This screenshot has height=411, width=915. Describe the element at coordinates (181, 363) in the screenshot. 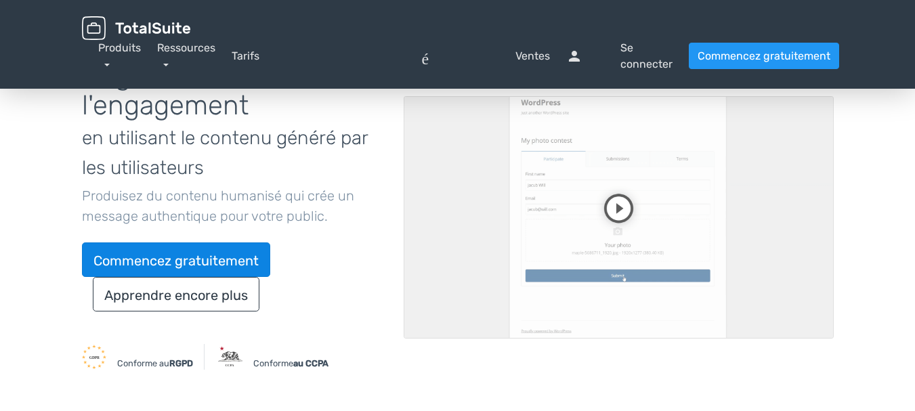

I see `font: RGPD` at that location.